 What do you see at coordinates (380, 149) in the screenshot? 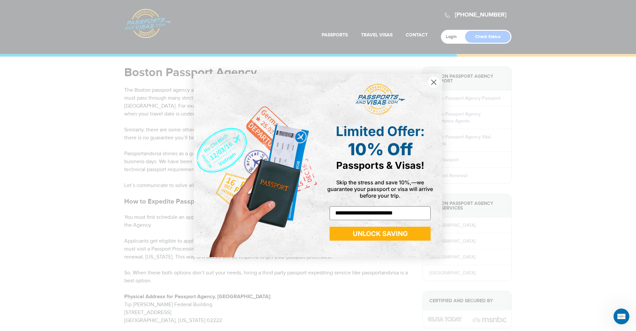
I see `span: 10% Off` at bounding box center [380, 149].